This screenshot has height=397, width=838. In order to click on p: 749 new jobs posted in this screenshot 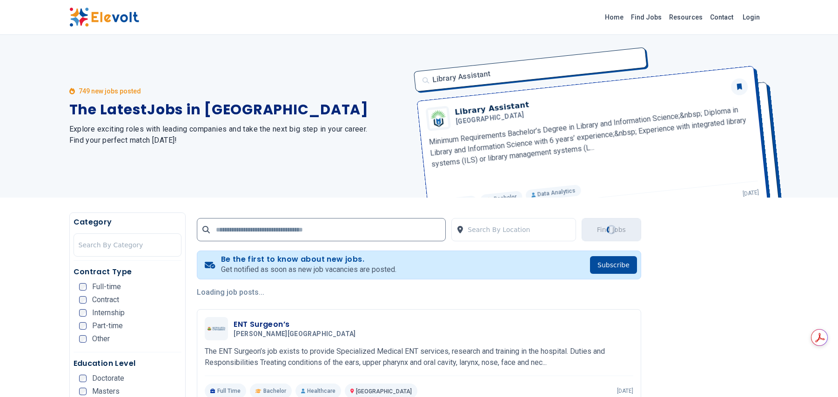, I will do `click(110, 91)`.